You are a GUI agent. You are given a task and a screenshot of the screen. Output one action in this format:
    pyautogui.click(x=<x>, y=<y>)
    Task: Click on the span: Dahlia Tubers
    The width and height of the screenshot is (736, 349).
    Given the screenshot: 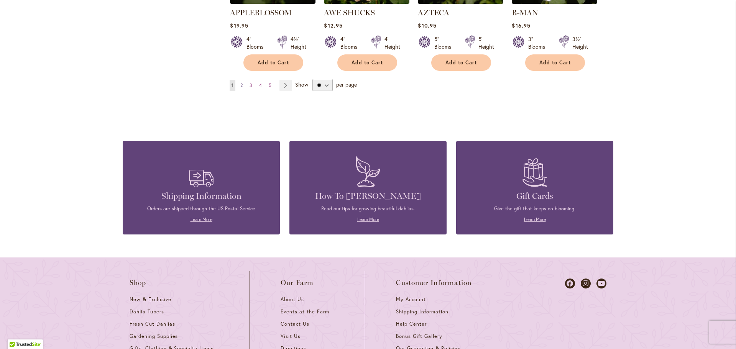 What is the action you would take?
    pyautogui.click(x=147, y=312)
    